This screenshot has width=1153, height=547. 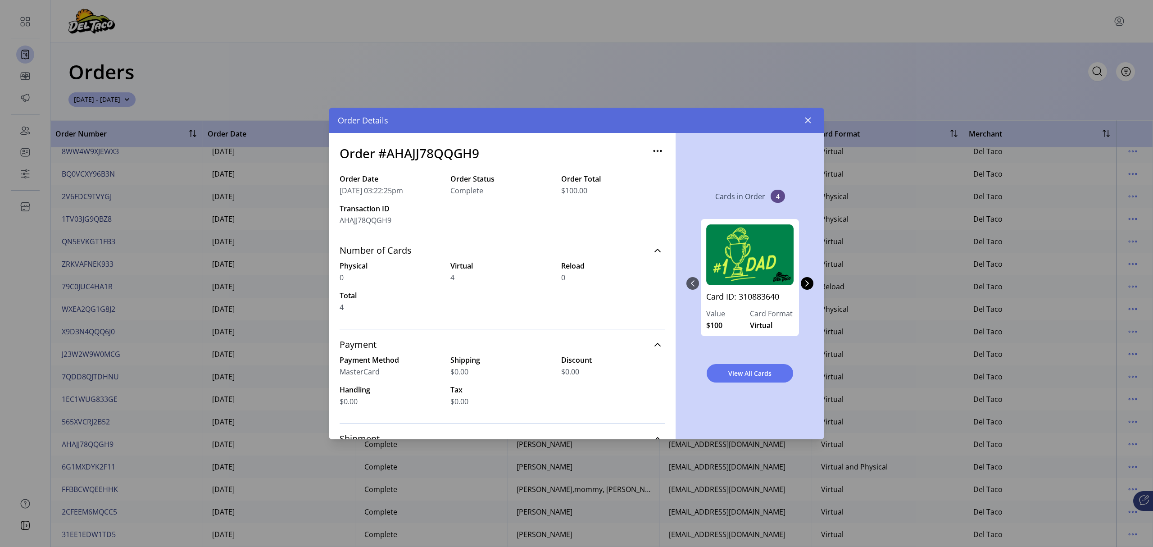 I want to click on span: Shipment, so click(x=360, y=439).